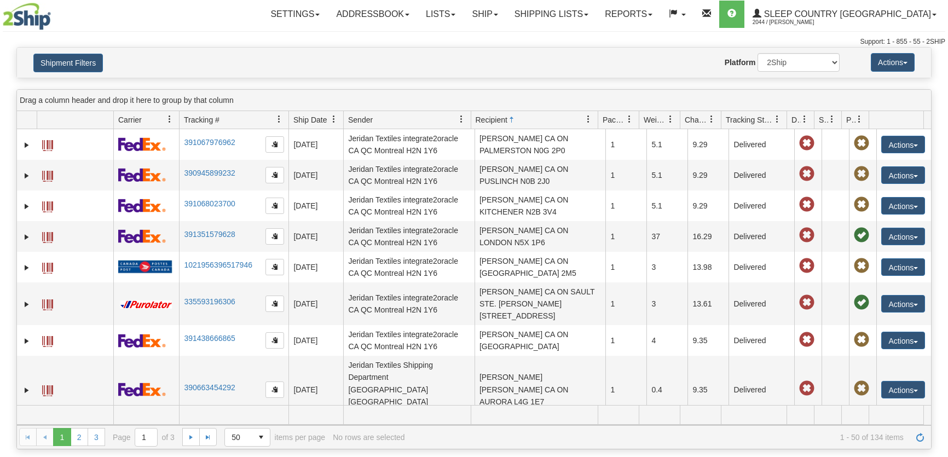 This screenshot has height=457, width=948. Describe the element at coordinates (920, 437) in the screenshot. I see `a: Refresh` at that location.